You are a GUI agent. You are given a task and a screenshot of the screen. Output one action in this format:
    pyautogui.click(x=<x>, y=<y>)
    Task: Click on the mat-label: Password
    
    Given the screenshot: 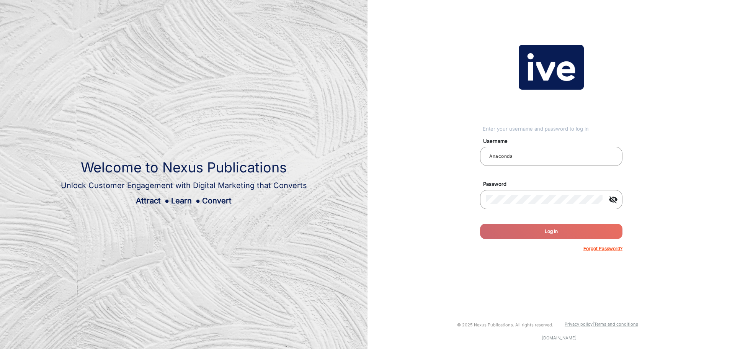 What is the action you would take?
    pyautogui.click(x=554, y=184)
    